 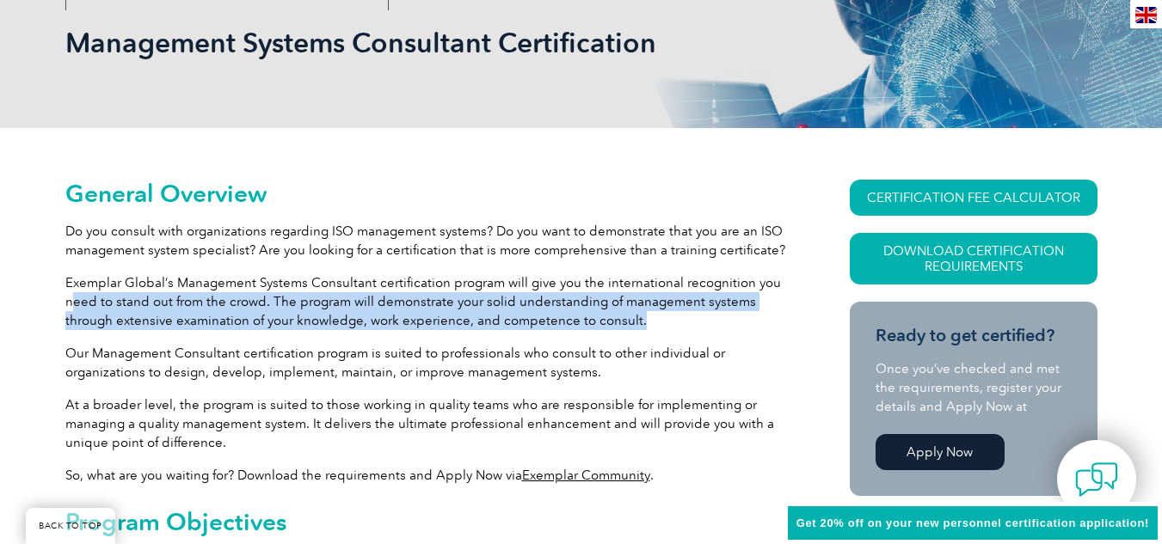 I want to click on a: Apply Now, so click(x=940, y=452).